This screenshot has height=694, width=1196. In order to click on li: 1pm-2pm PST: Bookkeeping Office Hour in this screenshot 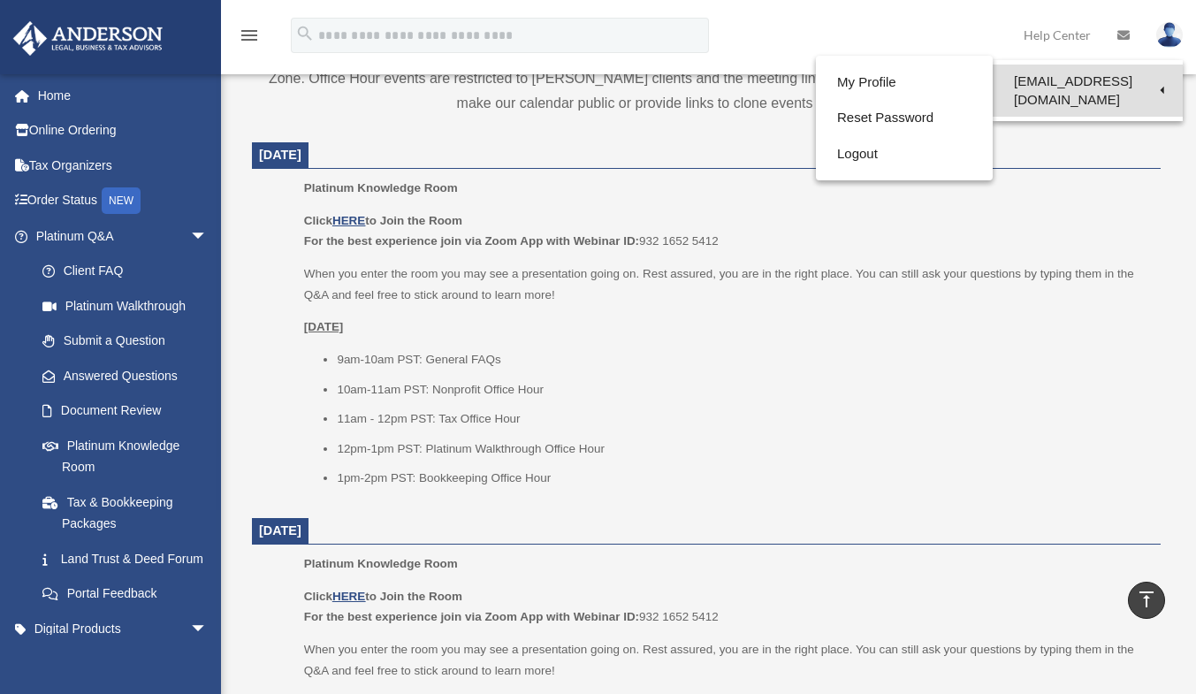, I will do `click(742, 478)`.